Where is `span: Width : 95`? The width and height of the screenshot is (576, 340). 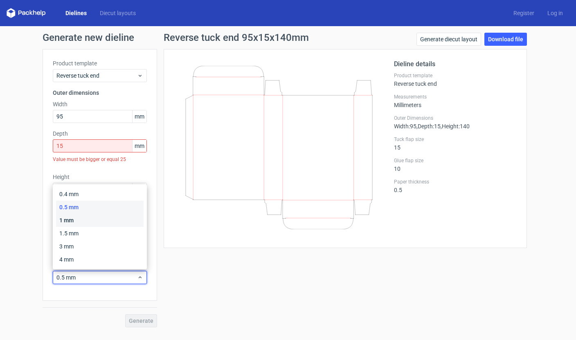
span: Width : 95 is located at coordinates (405, 126).